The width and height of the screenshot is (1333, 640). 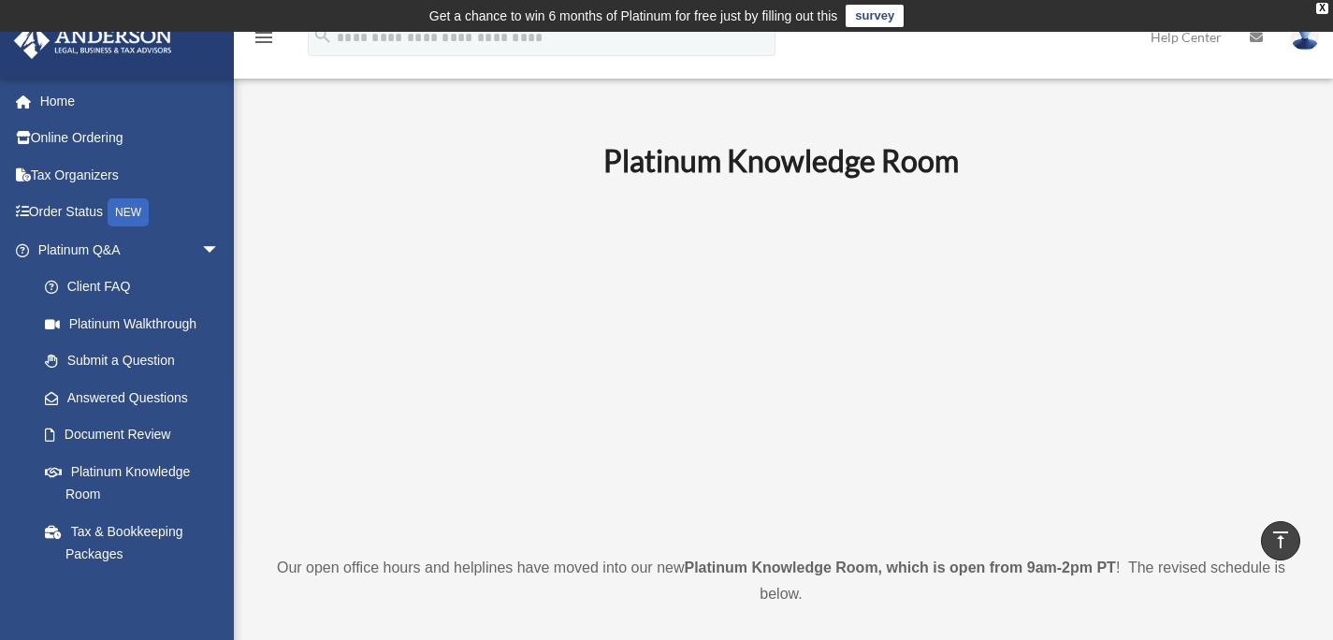 What do you see at coordinates (130, 138) in the screenshot?
I see `a: Online Ordering` at bounding box center [130, 138].